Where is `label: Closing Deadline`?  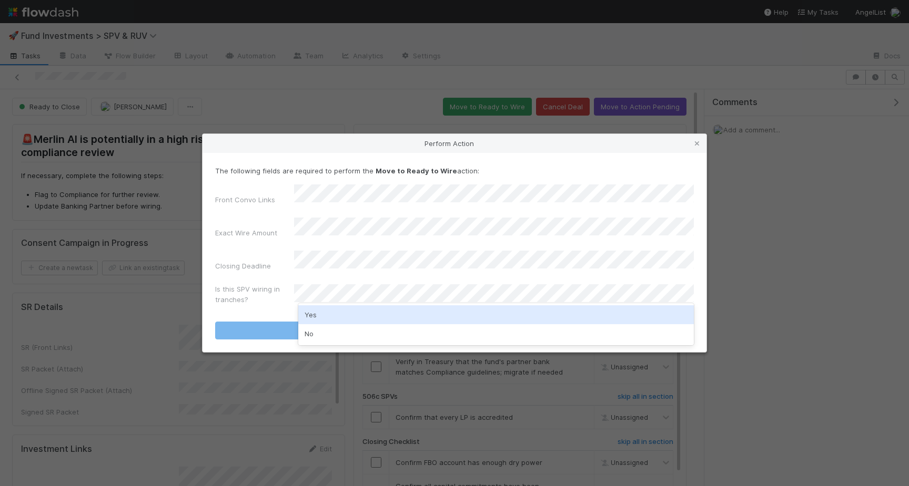 label: Closing Deadline is located at coordinates (243, 266).